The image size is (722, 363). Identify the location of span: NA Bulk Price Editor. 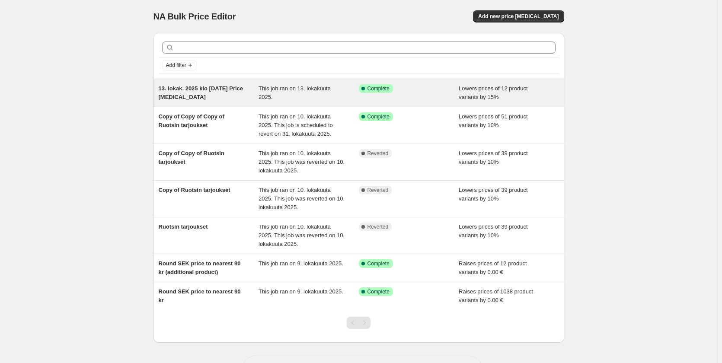
(195, 16).